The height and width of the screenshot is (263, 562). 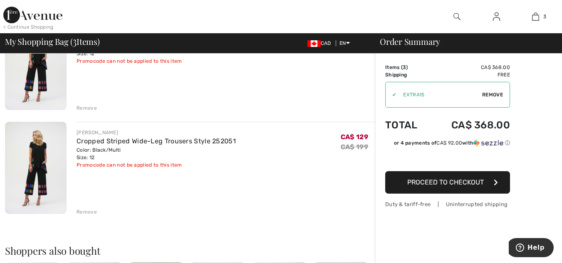 I want to click on img: Canadian Dollar, so click(x=314, y=44).